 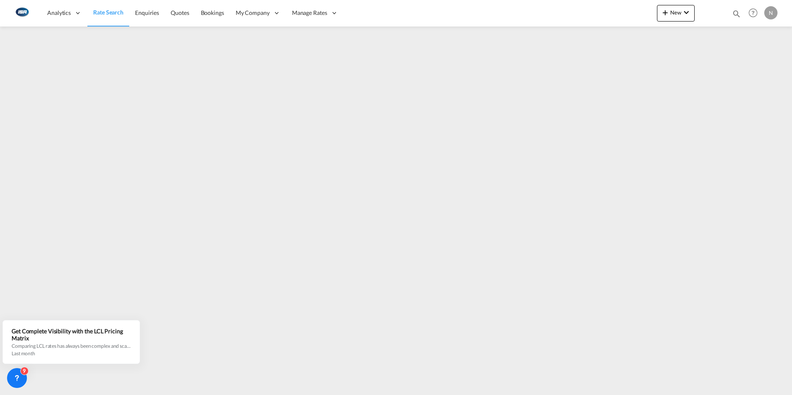 What do you see at coordinates (212, 12) in the screenshot?
I see `span: Bookings` at bounding box center [212, 12].